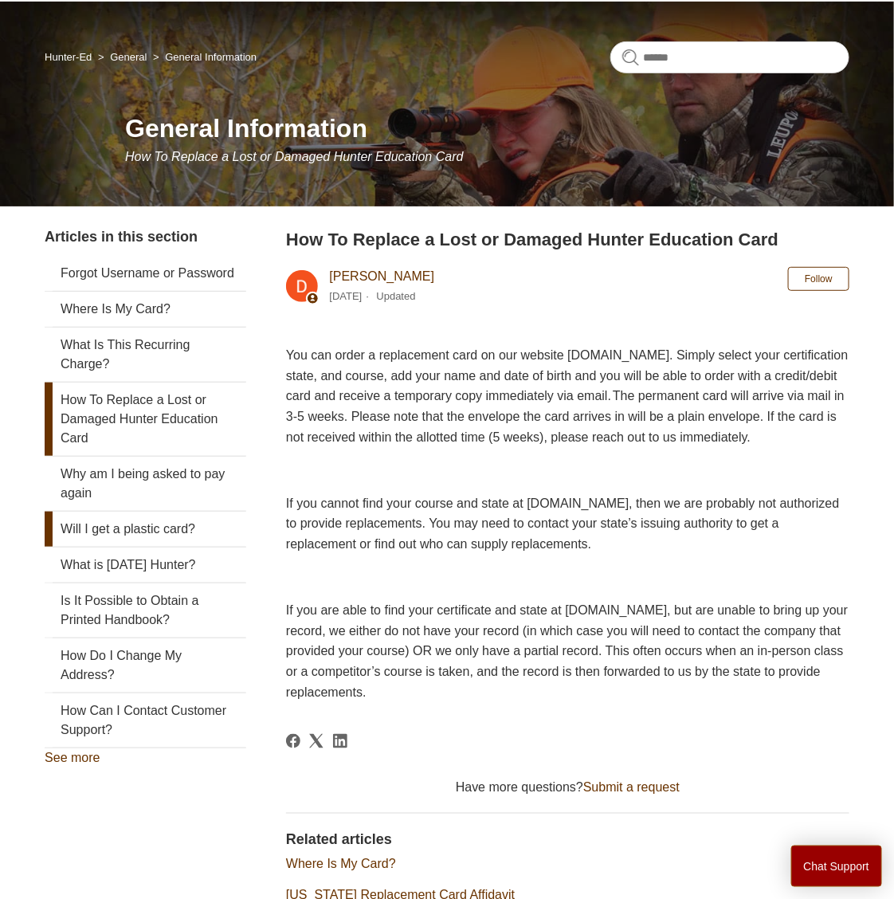 The height and width of the screenshot is (899, 894). I want to click on a: Forgot Username or Password, so click(145, 273).